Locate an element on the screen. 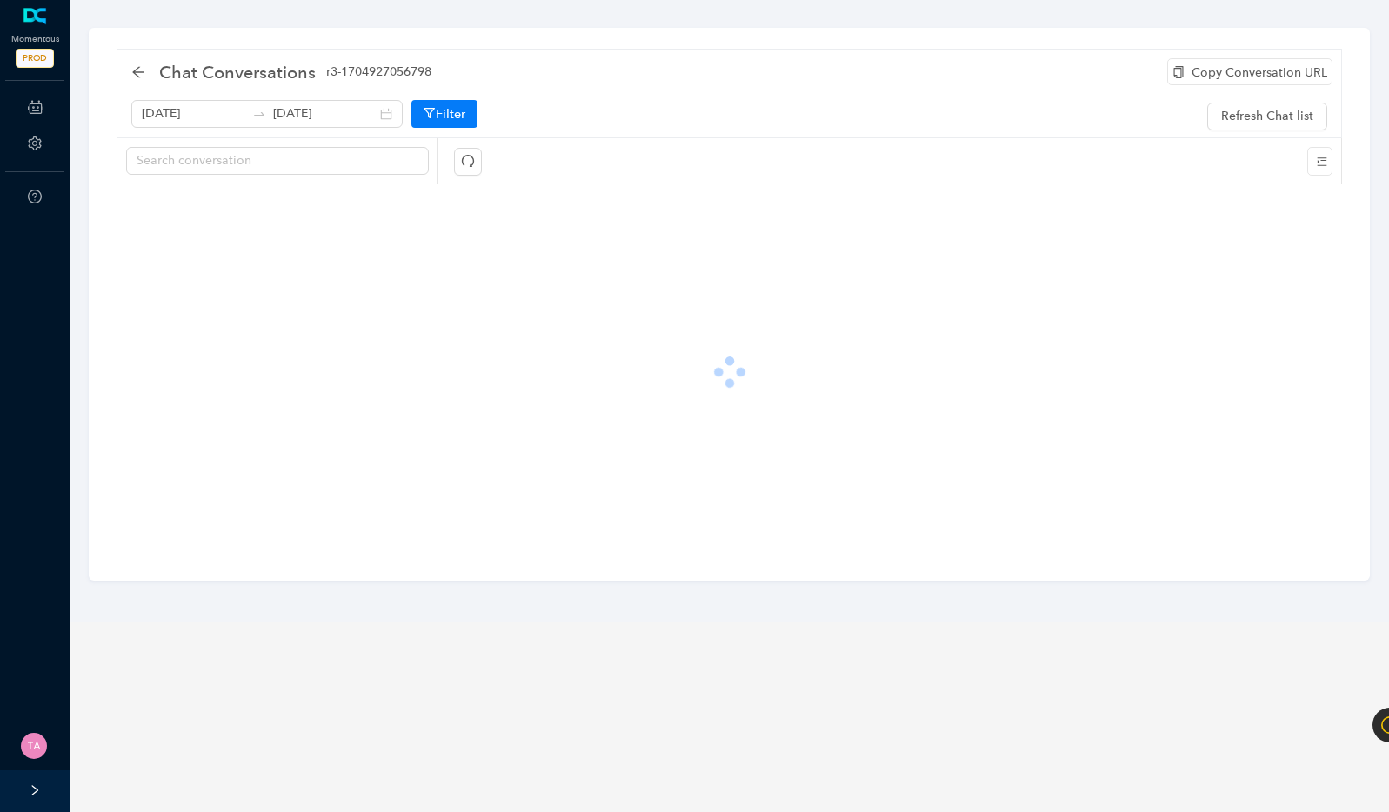 This screenshot has width=1389, height=812. span: Refresh Chat list is located at coordinates (1267, 117).